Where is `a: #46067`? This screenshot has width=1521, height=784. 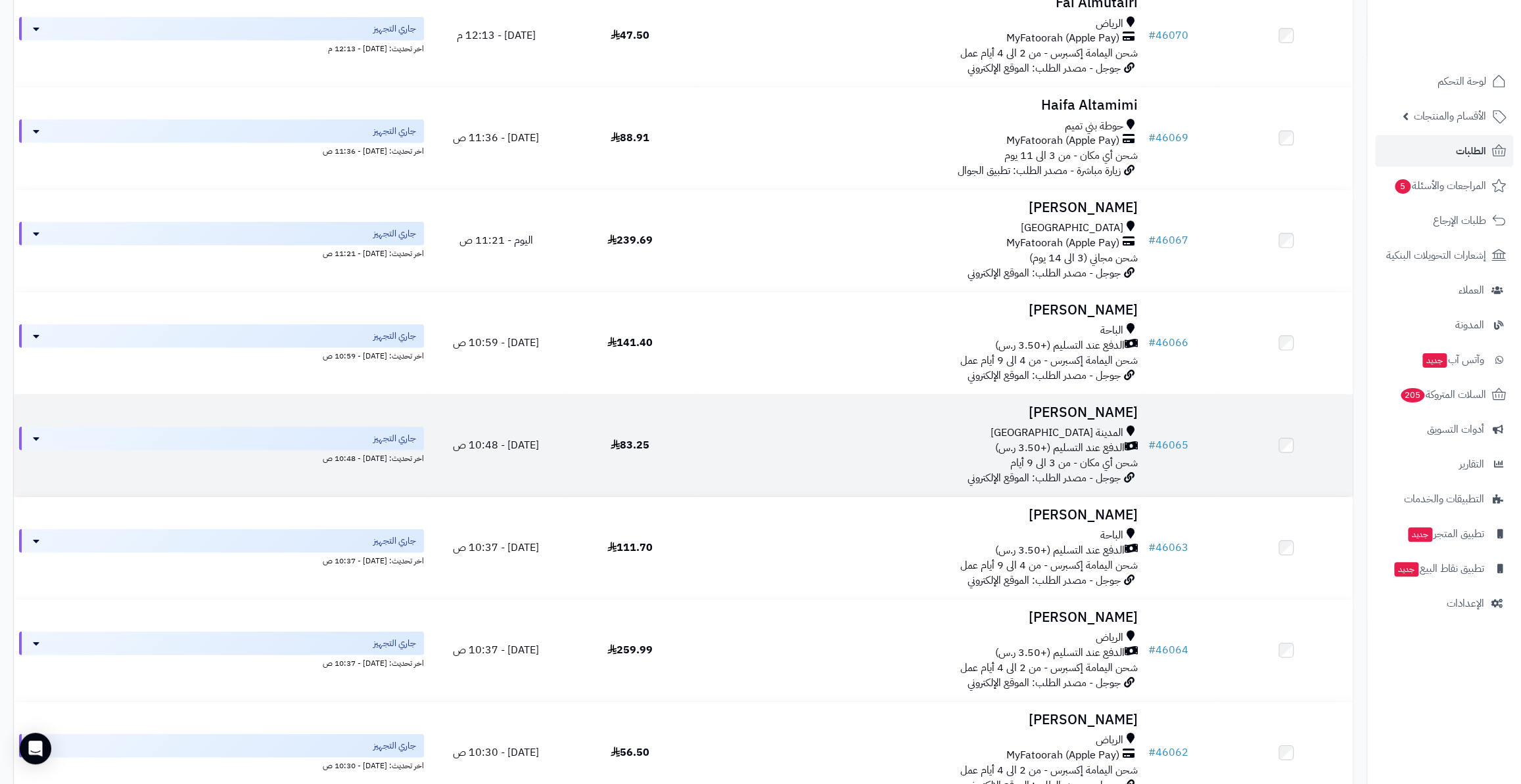 a: #46067 is located at coordinates (1167, 241).